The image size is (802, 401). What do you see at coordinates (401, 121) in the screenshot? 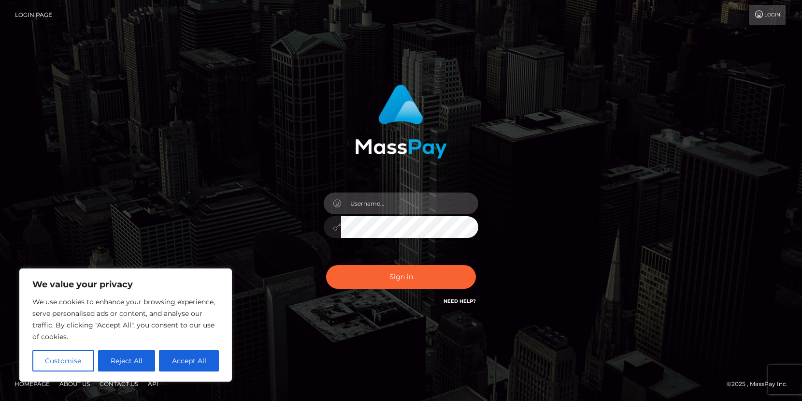
I see `img: MassPay Login` at bounding box center [401, 121].